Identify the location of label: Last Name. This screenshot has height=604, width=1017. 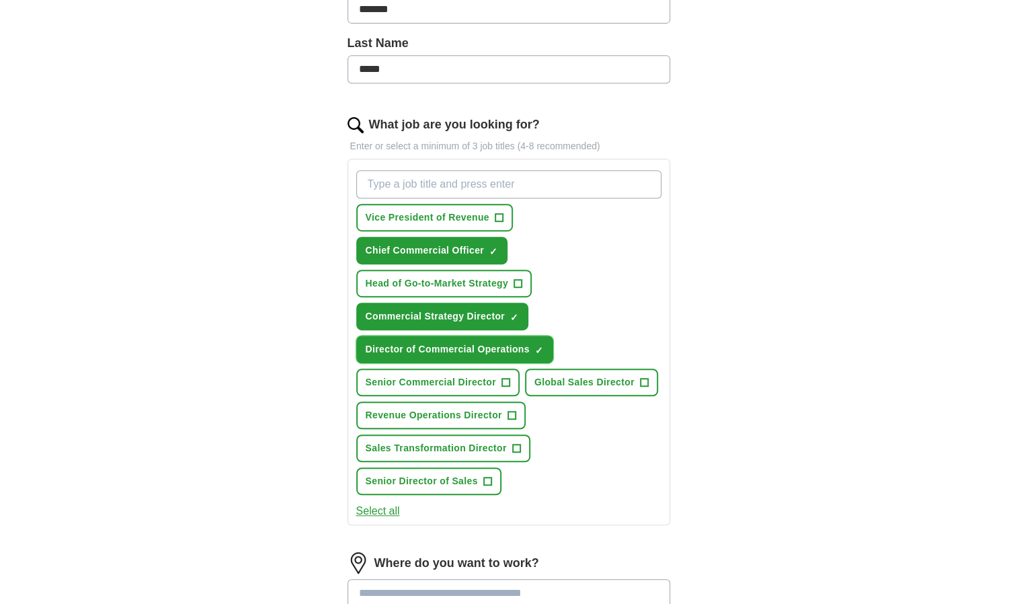
(509, 43).